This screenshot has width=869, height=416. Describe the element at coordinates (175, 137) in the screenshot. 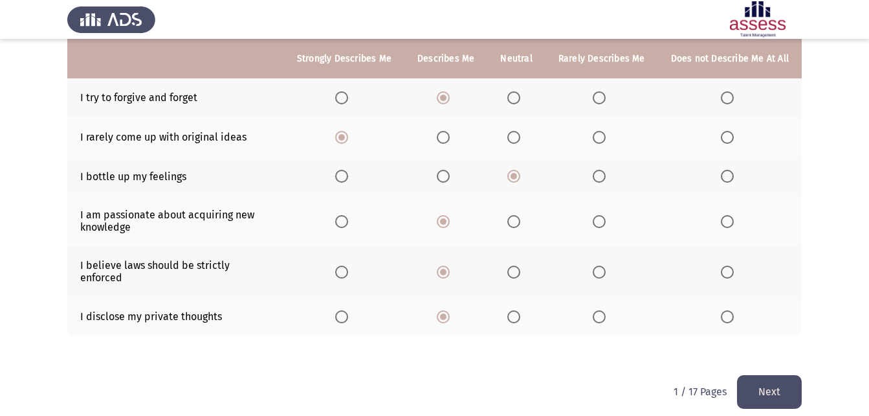

I see `td: I rarely come up with original ideas` at that location.